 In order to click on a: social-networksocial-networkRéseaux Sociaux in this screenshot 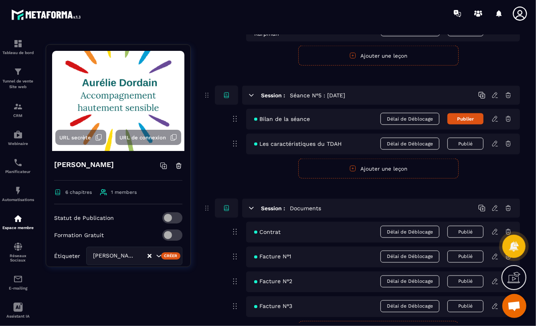, I will do `click(18, 252)`.